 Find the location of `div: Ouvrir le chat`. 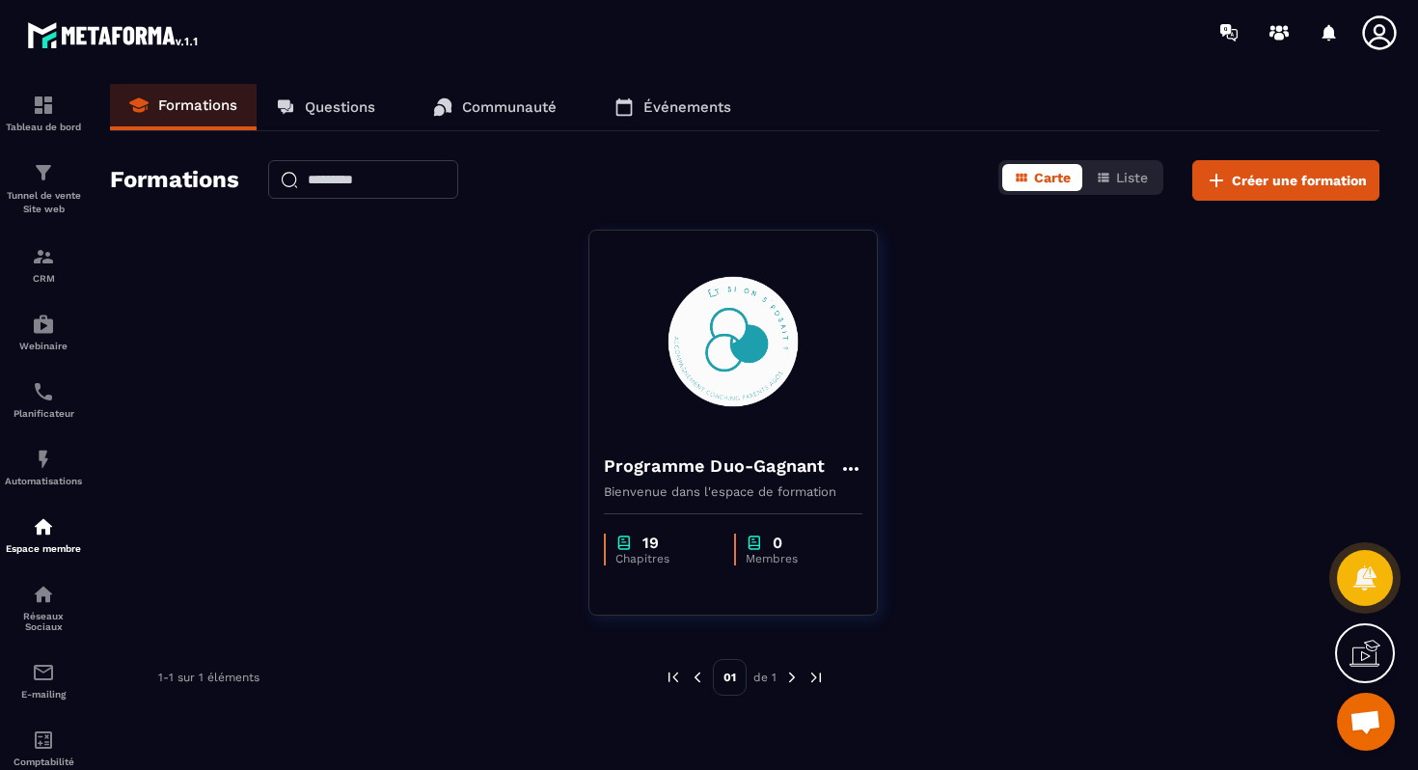

div: Ouvrir le chat is located at coordinates (1366, 721).